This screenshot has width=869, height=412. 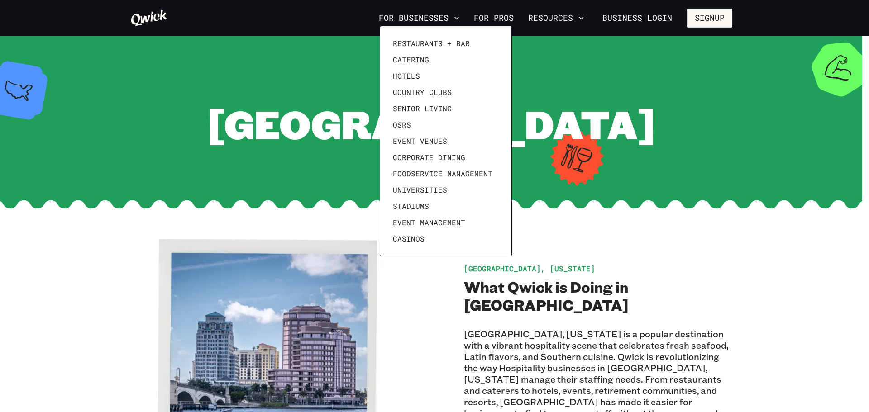 What do you see at coordinates (443, 174) in the screenshot?
I see `span: Foodservice Management` at bounding box center [443, 174].